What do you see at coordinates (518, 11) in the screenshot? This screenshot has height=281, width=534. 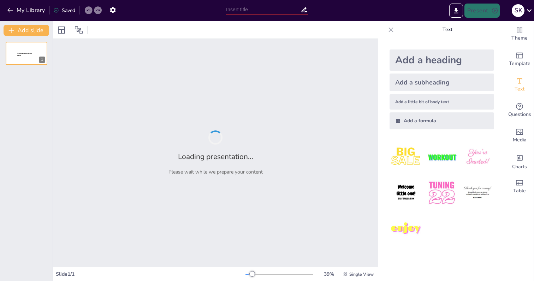 I see `div: S K` at bounding box center [518, 11].